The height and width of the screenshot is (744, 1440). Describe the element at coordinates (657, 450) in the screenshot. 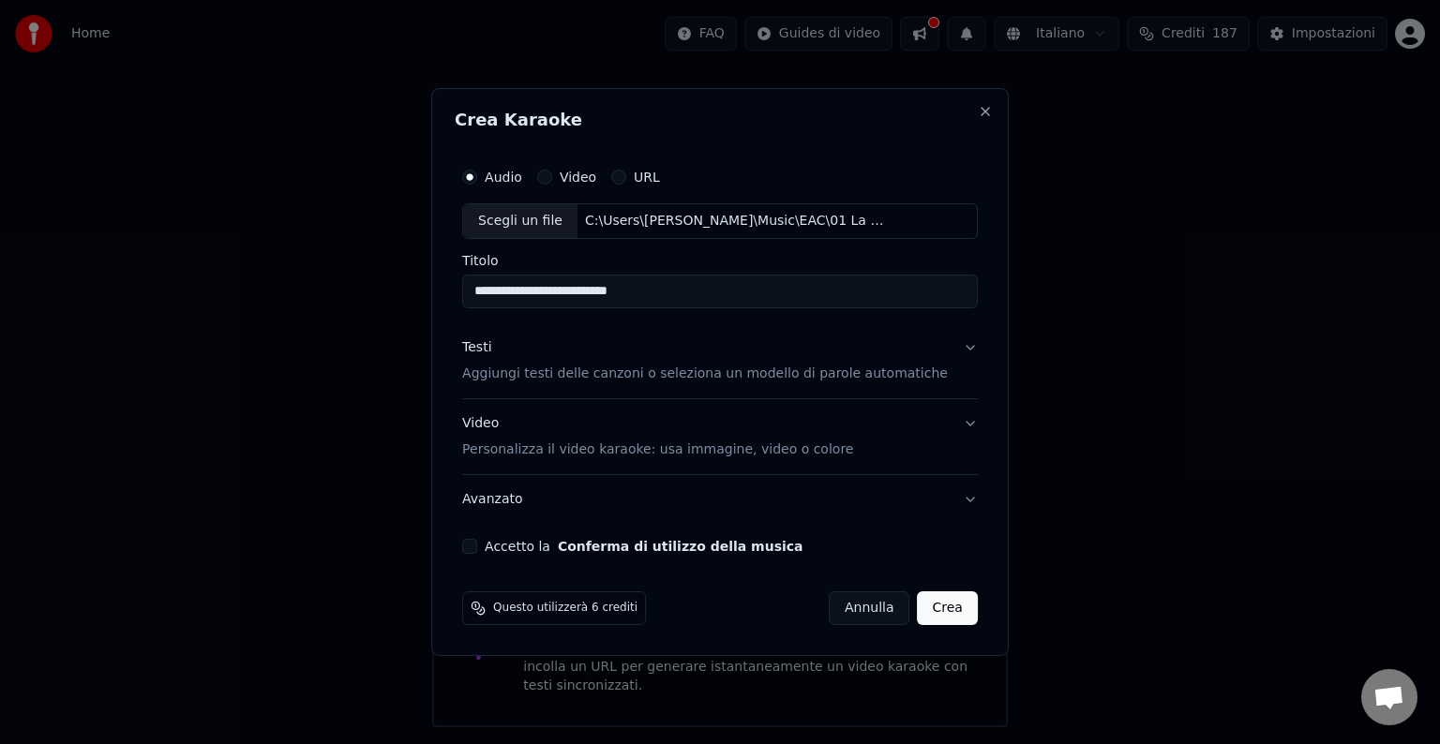

I see `p: Personalizza il video karaoke: usa immagine, video o colore` at that location.